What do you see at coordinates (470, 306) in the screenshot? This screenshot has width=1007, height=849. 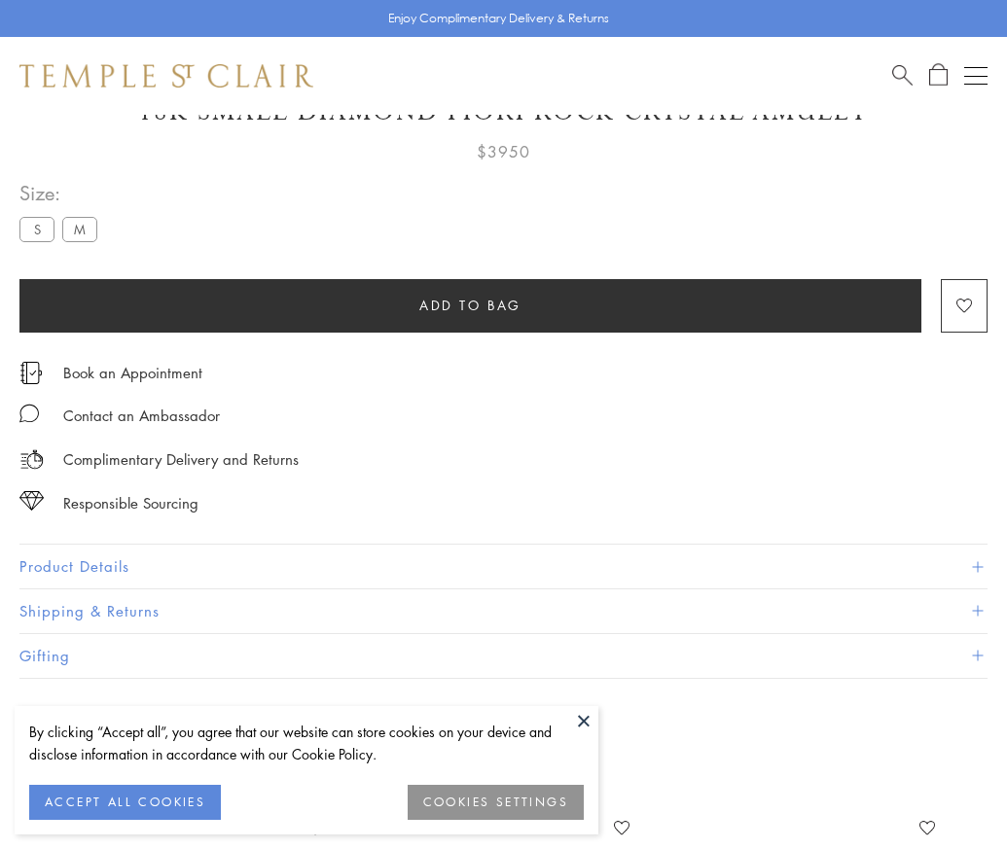 I see `span: Add to bag` at bounding box center [470, 306].